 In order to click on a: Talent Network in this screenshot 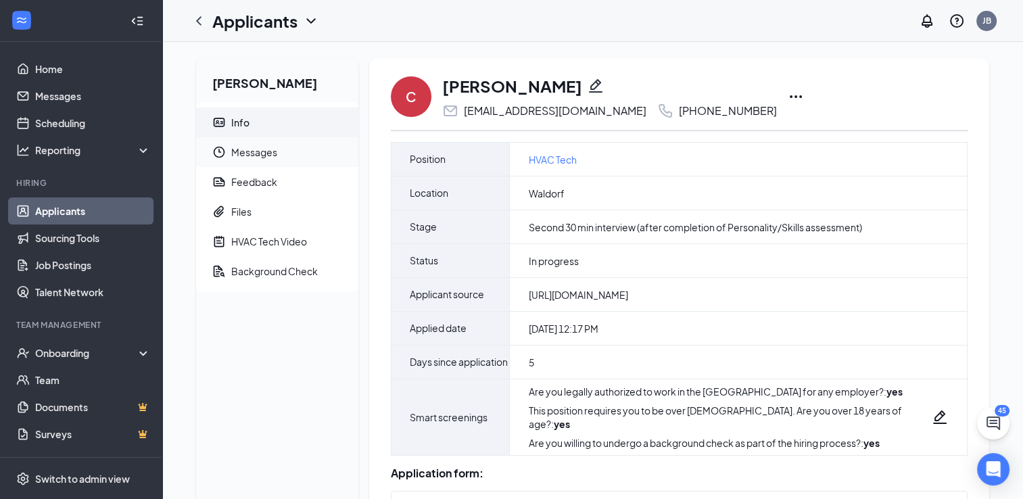, I will do `click(93, 292)`.